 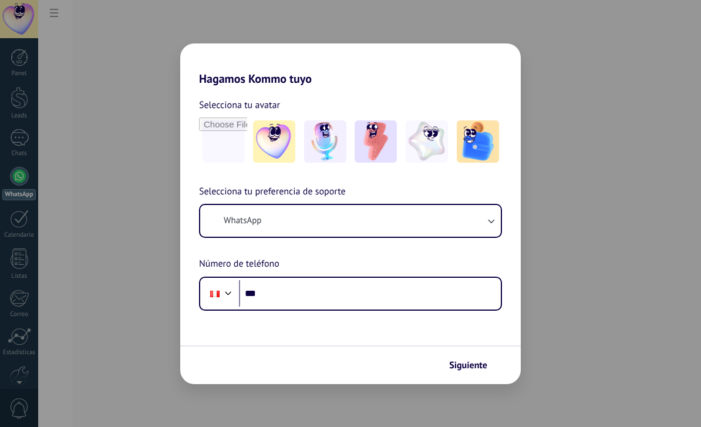 I want to click on img: -3.jpeg, so click(x=376, y=141).